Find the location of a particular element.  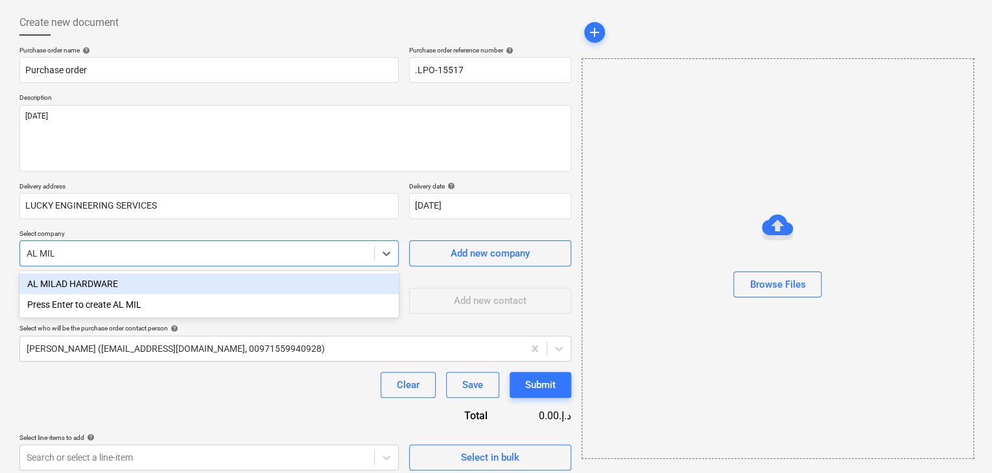

button: Browse Files is located at coordinates (777, 285).